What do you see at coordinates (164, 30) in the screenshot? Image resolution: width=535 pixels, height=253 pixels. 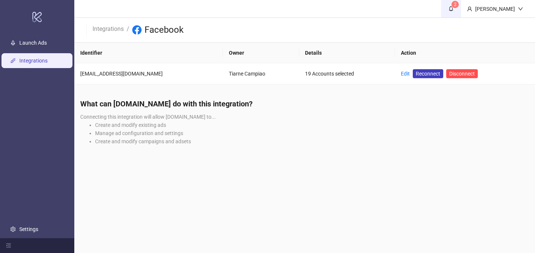 I see `h3: Facebook` at bounding box center [164, 30].